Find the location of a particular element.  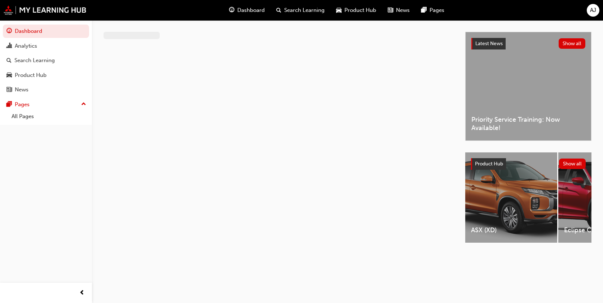

a: pages-iconPages is located at coordinates (433, 10).